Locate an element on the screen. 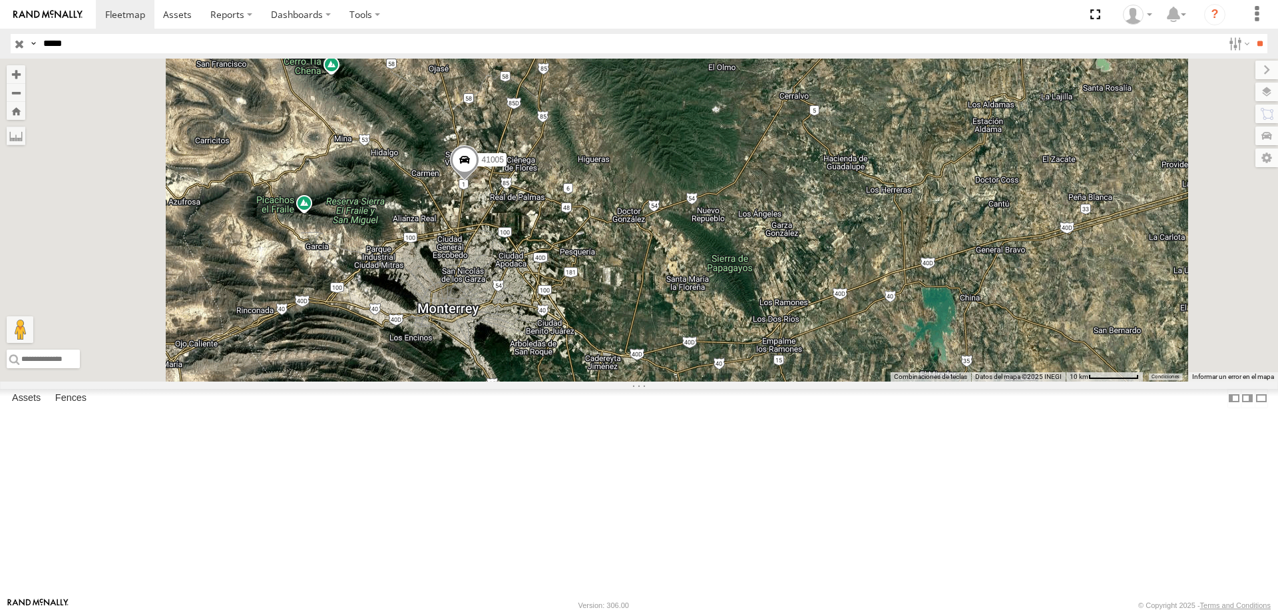  a: Condiciones (se abre en una nueva pestaña) is located at coordinates (1165, 377).